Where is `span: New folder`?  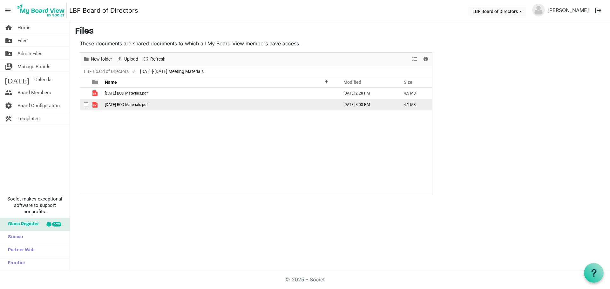 span: New folder is located at coordinates (101, 59).